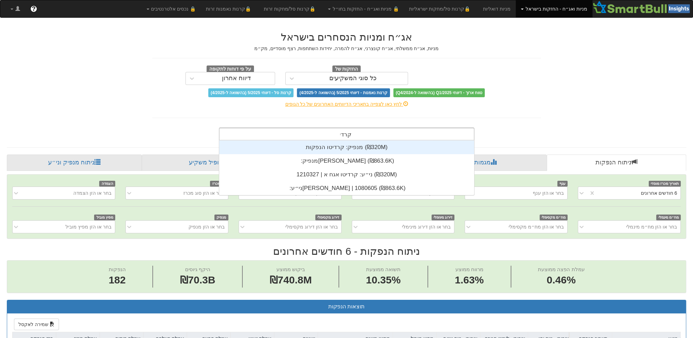 The width and height of the screenshot is (693, 338). Describe the element at coordinates (117, 280) in the screenshot. I see `span: 182` at that location.